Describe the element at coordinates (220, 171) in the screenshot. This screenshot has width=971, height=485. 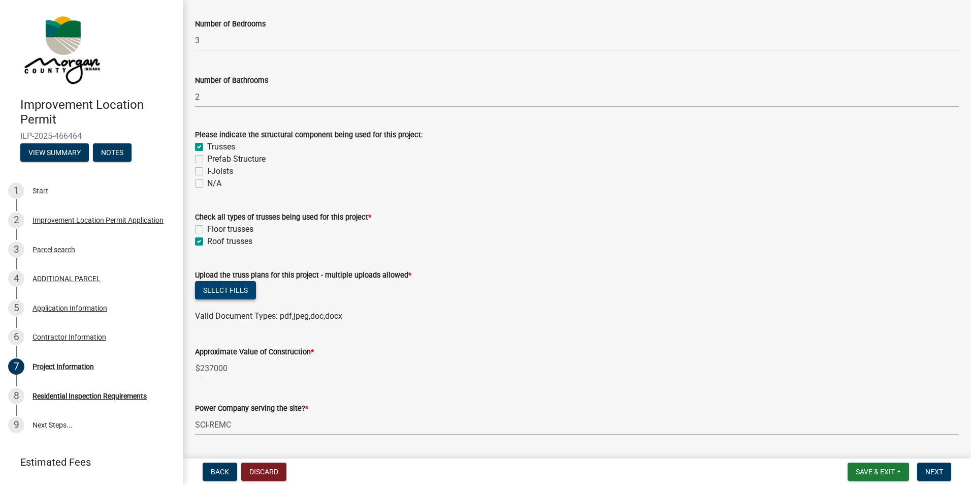
I see `label: I-Joists` at that location.